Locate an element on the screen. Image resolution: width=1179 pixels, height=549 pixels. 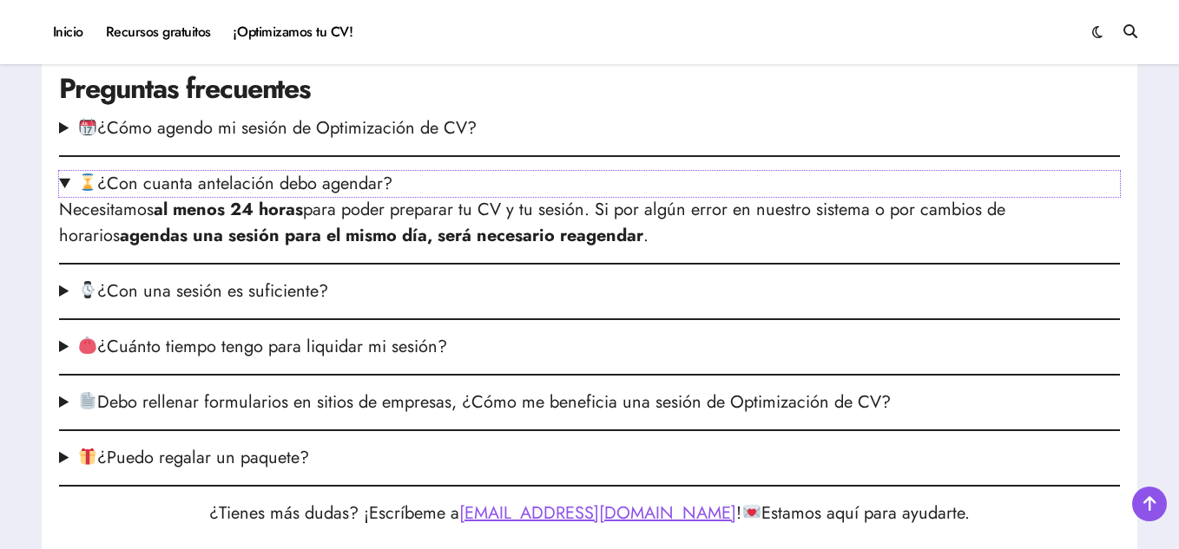
summary: ¿Cómo agendo mi sesión de Optimización de CV? is located at coordinates (589, 128).